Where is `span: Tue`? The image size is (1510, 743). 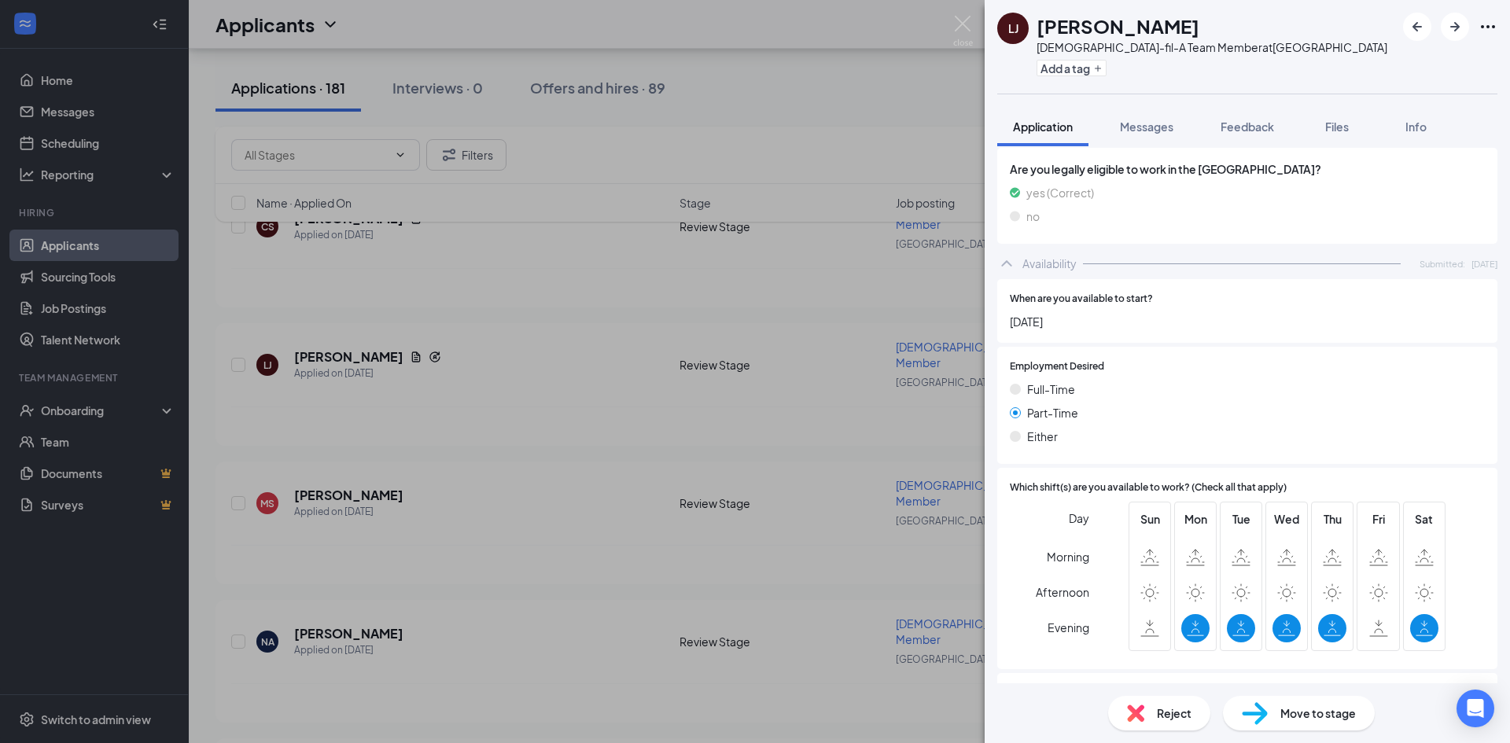
span: Tue is located at coordinates (1241, 519).